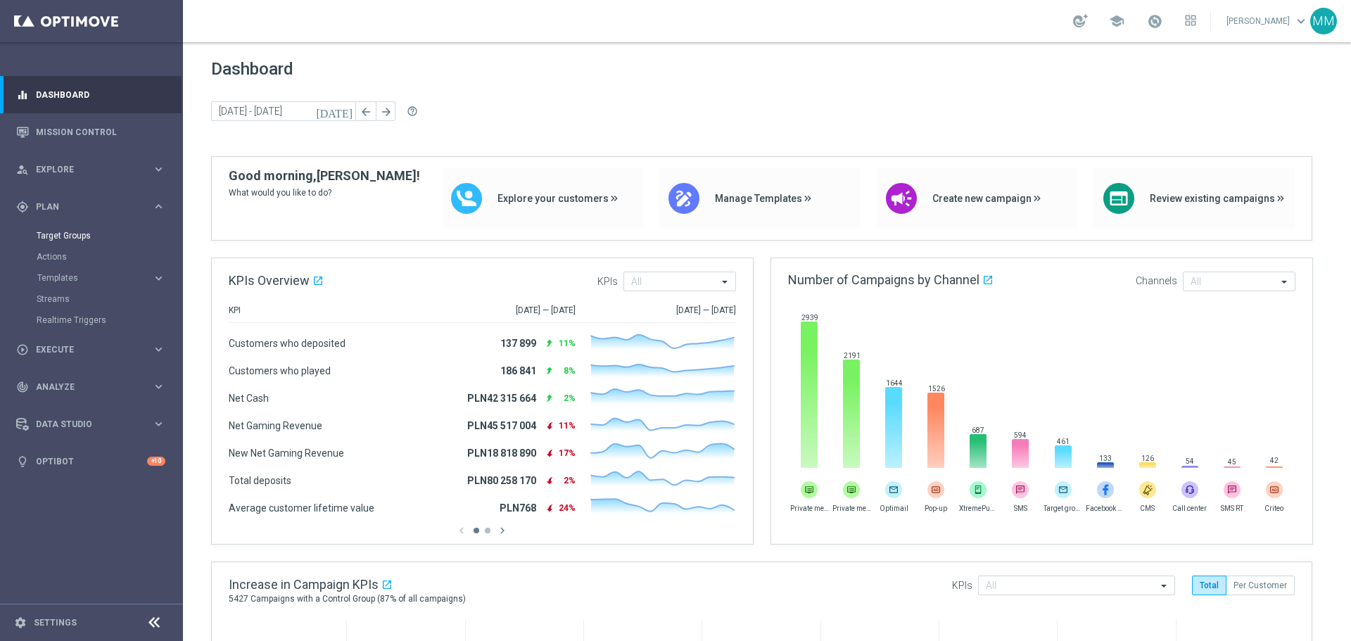  What do you see at coordinates (55, 623) in the screenshot?
I see `a: Settings` at bounding box center [55, 623].